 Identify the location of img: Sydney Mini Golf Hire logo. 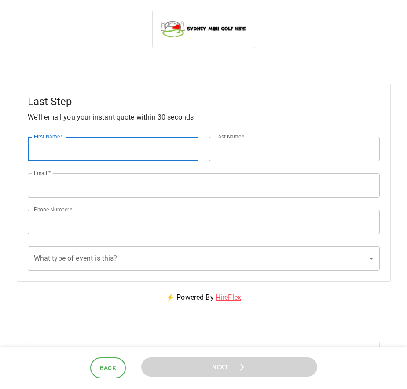
(204, 29).